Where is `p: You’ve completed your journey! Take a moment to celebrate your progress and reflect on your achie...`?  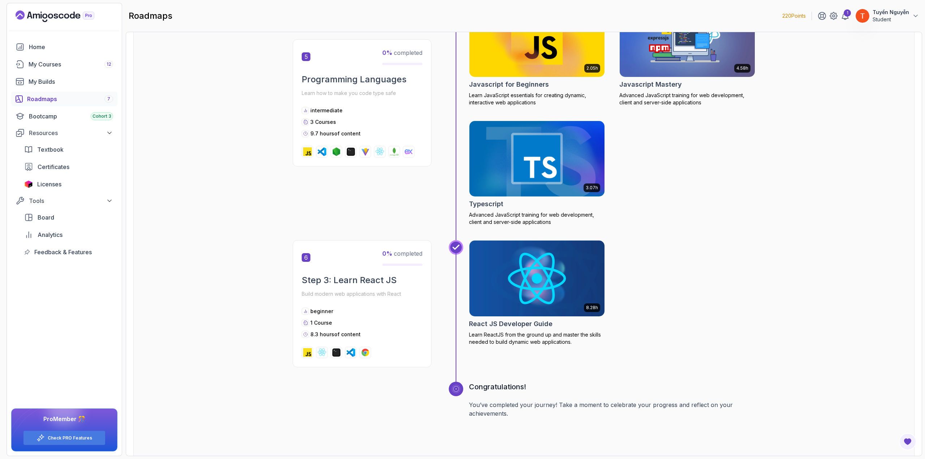 p: You’ve completed your journey! Take a moment to celebrate your progress and reflect on your achie... is located at coordinates (612, 409).